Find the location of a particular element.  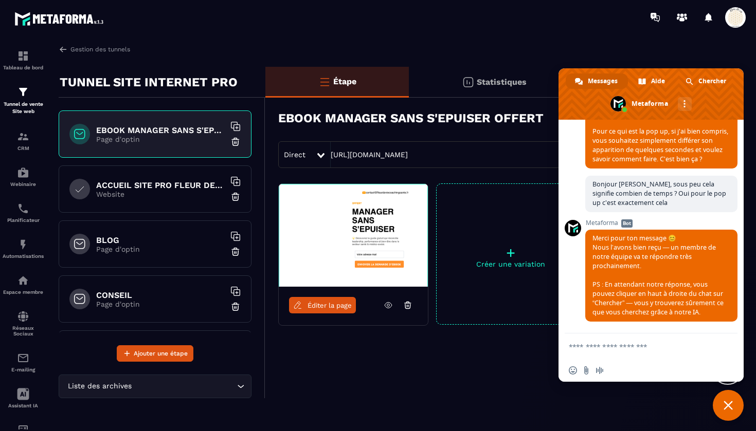

span: Chercher is located at coordinates (712, 81).